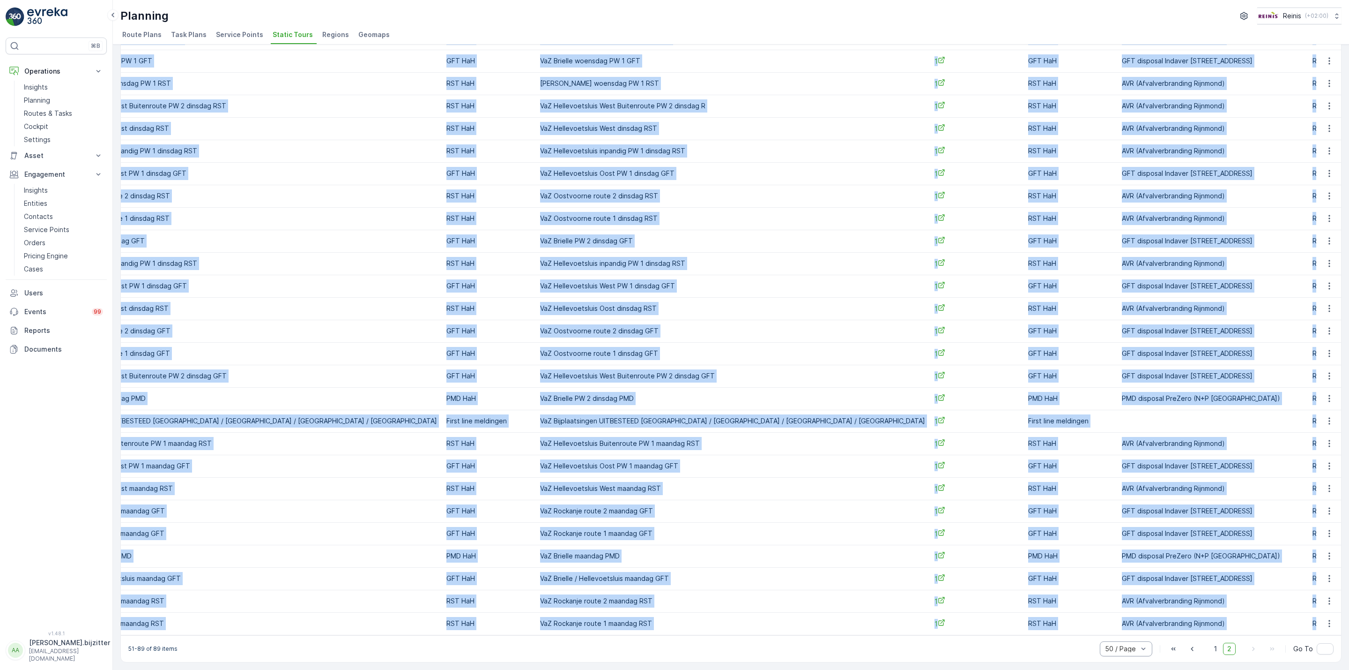  What do you see at coordinates (245, 128) in the screenshot?
I see `td: VaZ Hellevoetsluis West dinsdag RST` at bounding box center [245, 128].